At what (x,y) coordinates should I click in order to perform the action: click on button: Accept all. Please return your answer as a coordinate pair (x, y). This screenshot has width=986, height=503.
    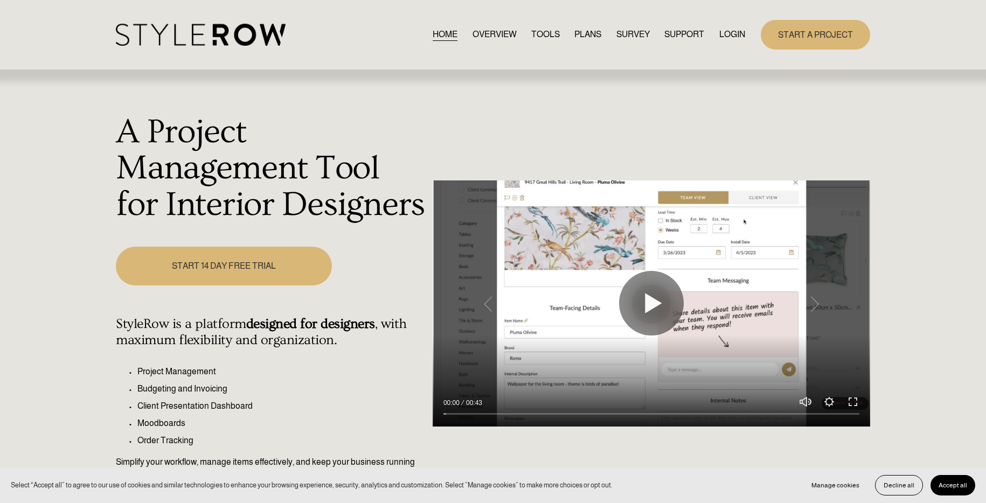
    Looking at the image, I should click on (952, 485).